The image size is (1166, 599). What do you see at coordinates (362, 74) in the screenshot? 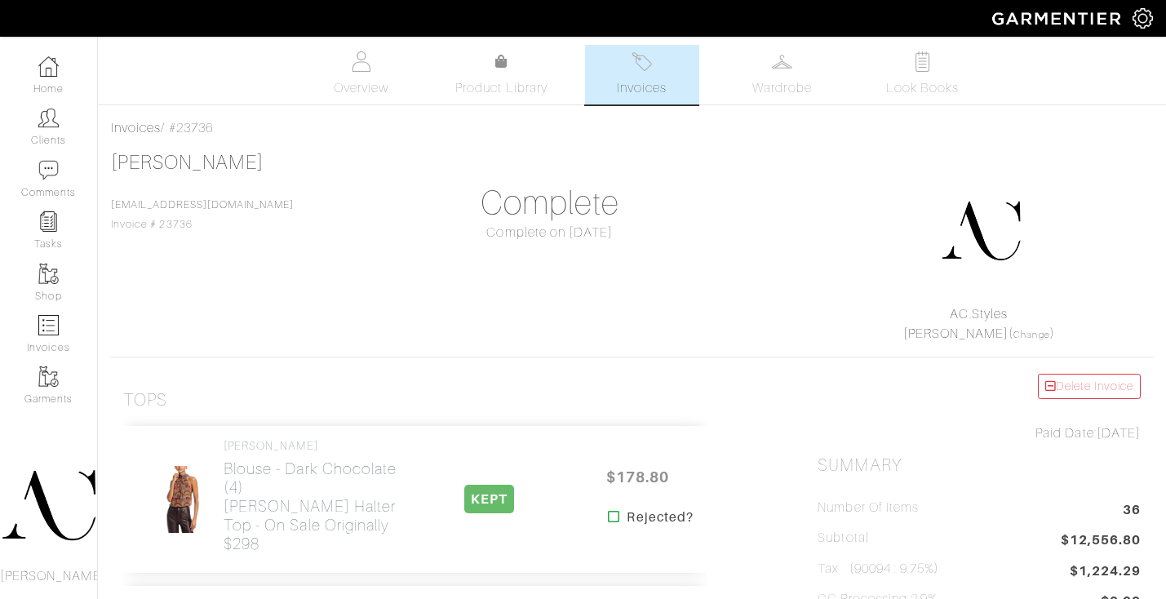
I see `a: Overview` at bounding box center [362, 74].